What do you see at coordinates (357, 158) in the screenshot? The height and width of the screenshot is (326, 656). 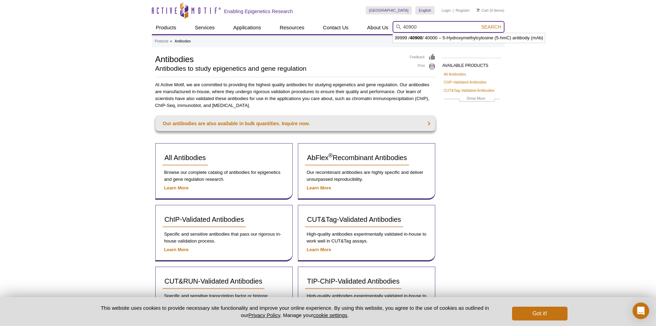 I see `a: AbFlex®Recombinant Antibodies` at bounding box center [357, 158].